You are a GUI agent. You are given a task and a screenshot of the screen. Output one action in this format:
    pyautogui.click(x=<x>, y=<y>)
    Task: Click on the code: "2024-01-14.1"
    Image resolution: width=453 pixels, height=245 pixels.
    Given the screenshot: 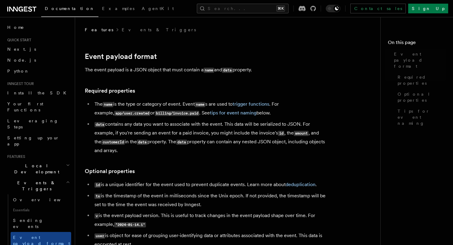 What is the action you would take?
    pyautogui.click(x=130, y=224)
    